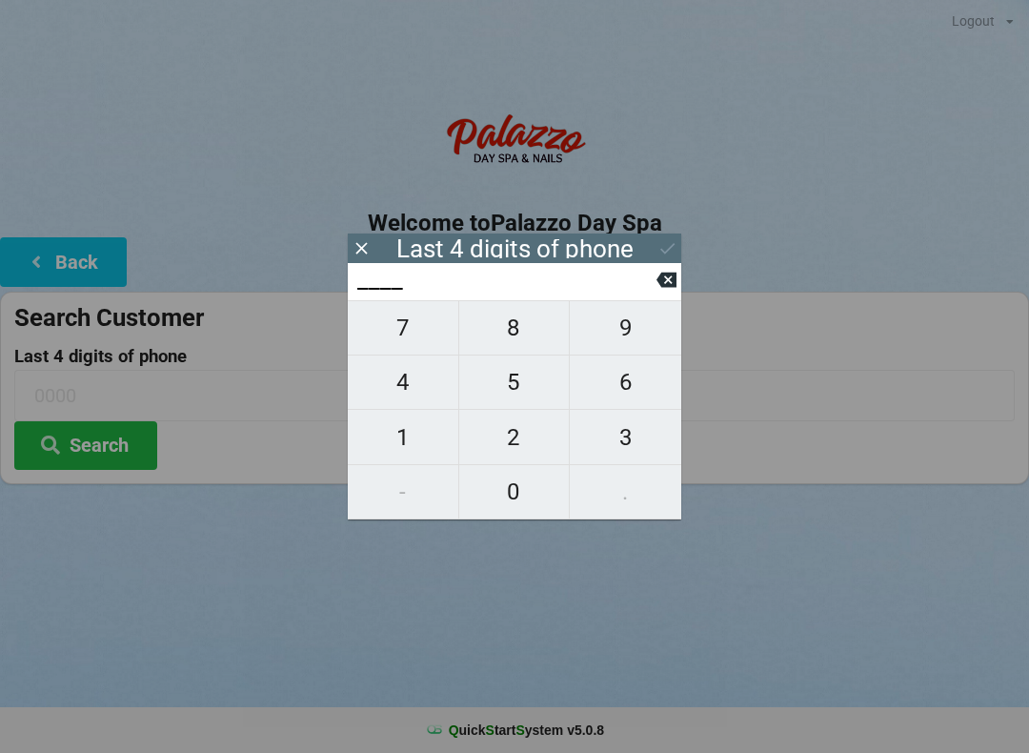 The image size is (1029, 753). I want to click on span: 9, so click(625, 328).